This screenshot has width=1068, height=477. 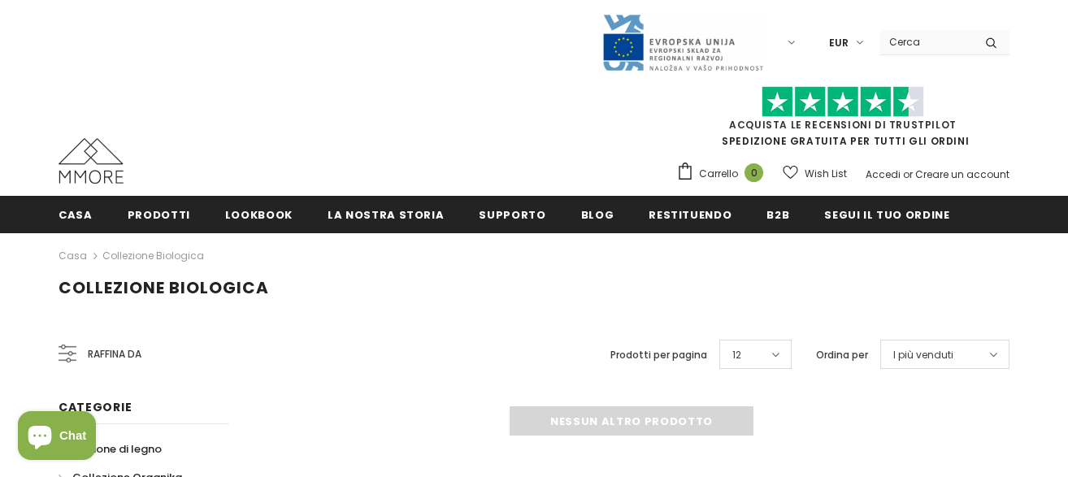 What do you see at coordinates (690, 214) in the screenshot?
I see `a: Restituendo` at bounding box center [690, 214].